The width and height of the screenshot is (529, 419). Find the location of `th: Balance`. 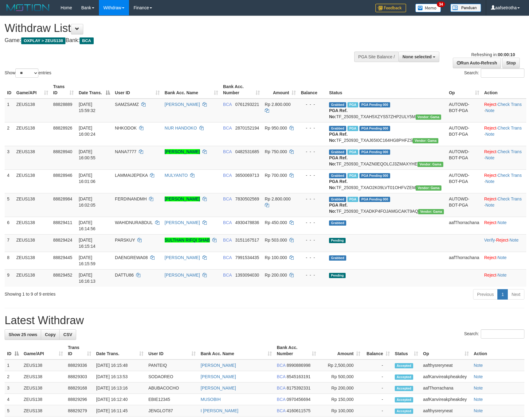

th: Balance is located at coordinates (312, 90).